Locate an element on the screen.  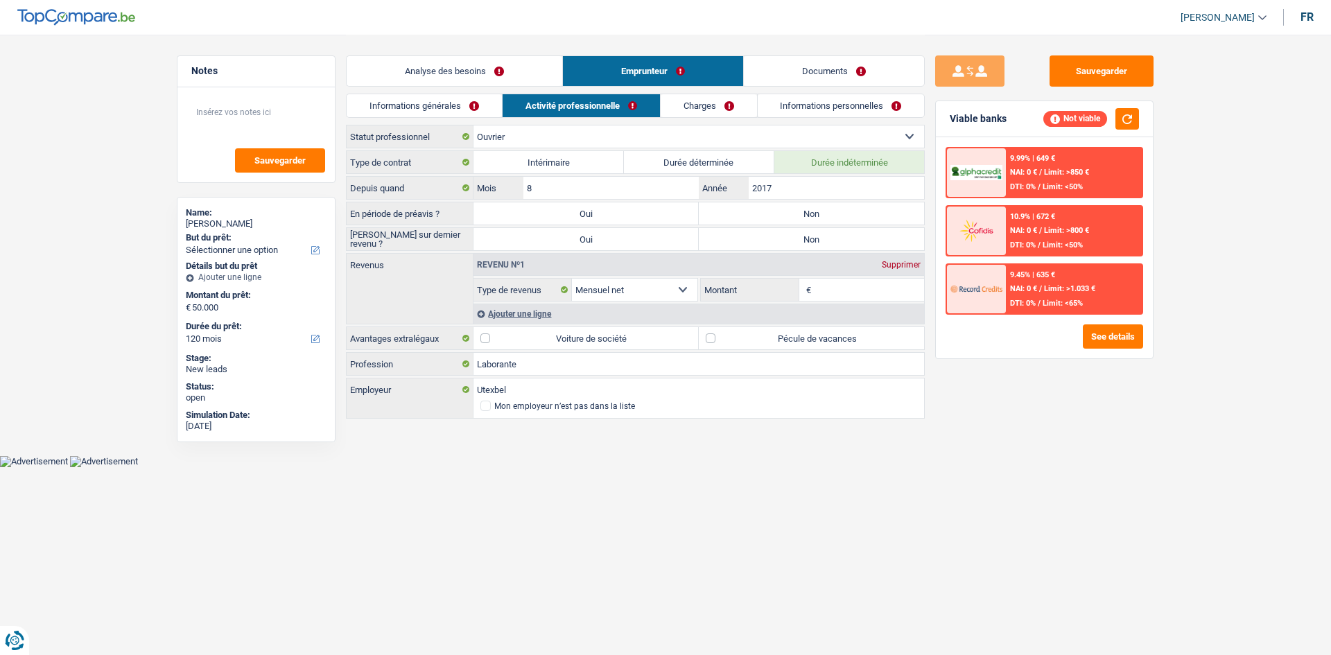
div: open is located at coordinates (256, 398).